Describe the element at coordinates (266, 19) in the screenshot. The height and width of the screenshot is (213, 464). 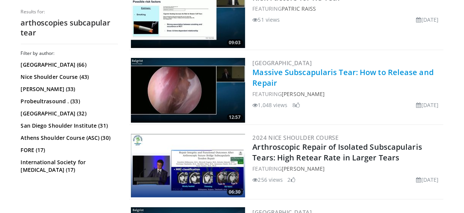
I see `li: 51 views` at that location.